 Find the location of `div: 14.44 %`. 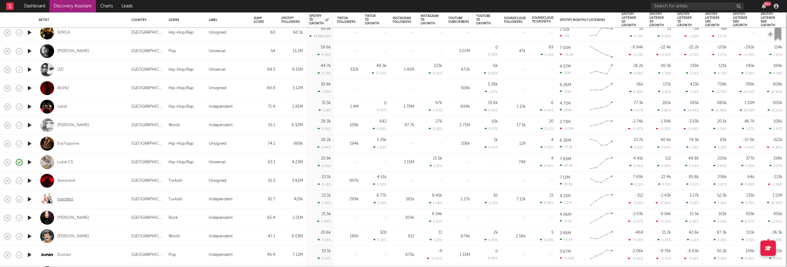

div: 14.44 % is located at coordinates (691, 110).